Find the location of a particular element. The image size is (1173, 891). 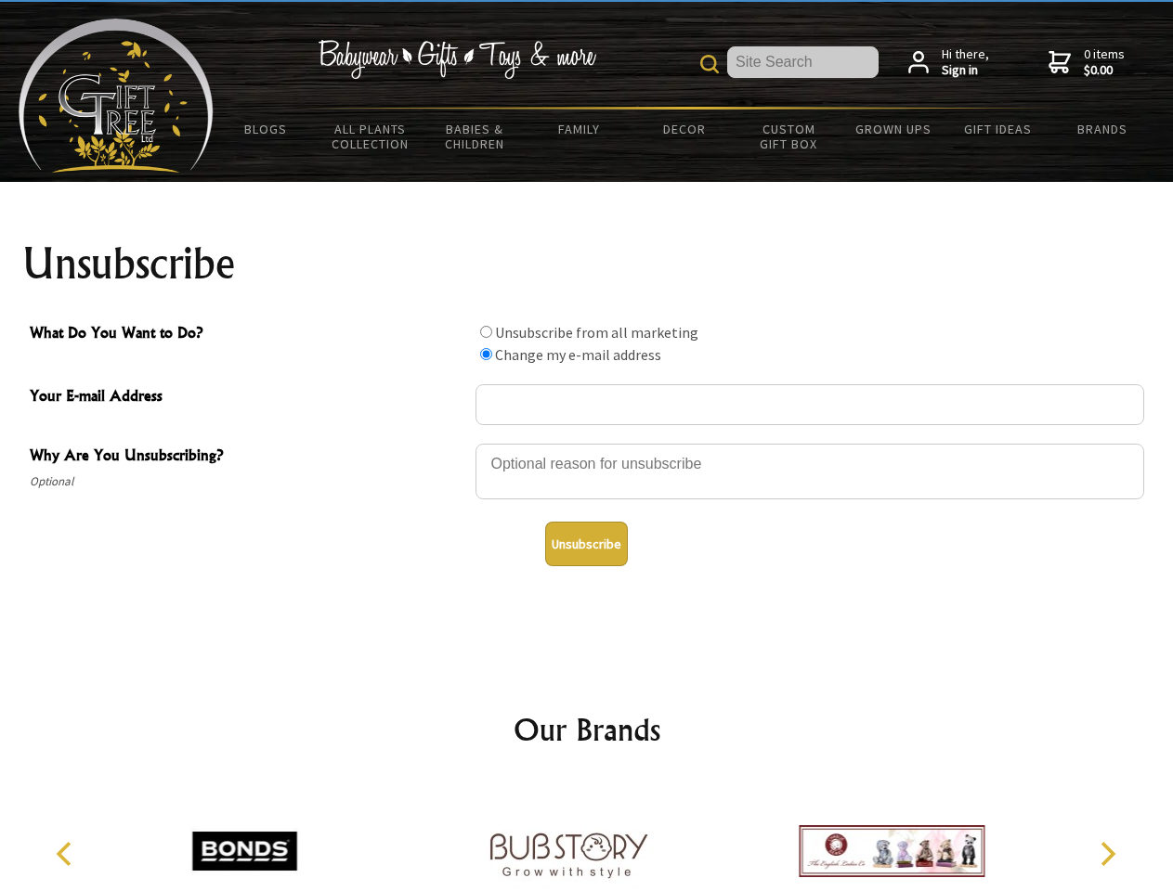

input: Your E-mail Address is located at coordinates (810, 405).